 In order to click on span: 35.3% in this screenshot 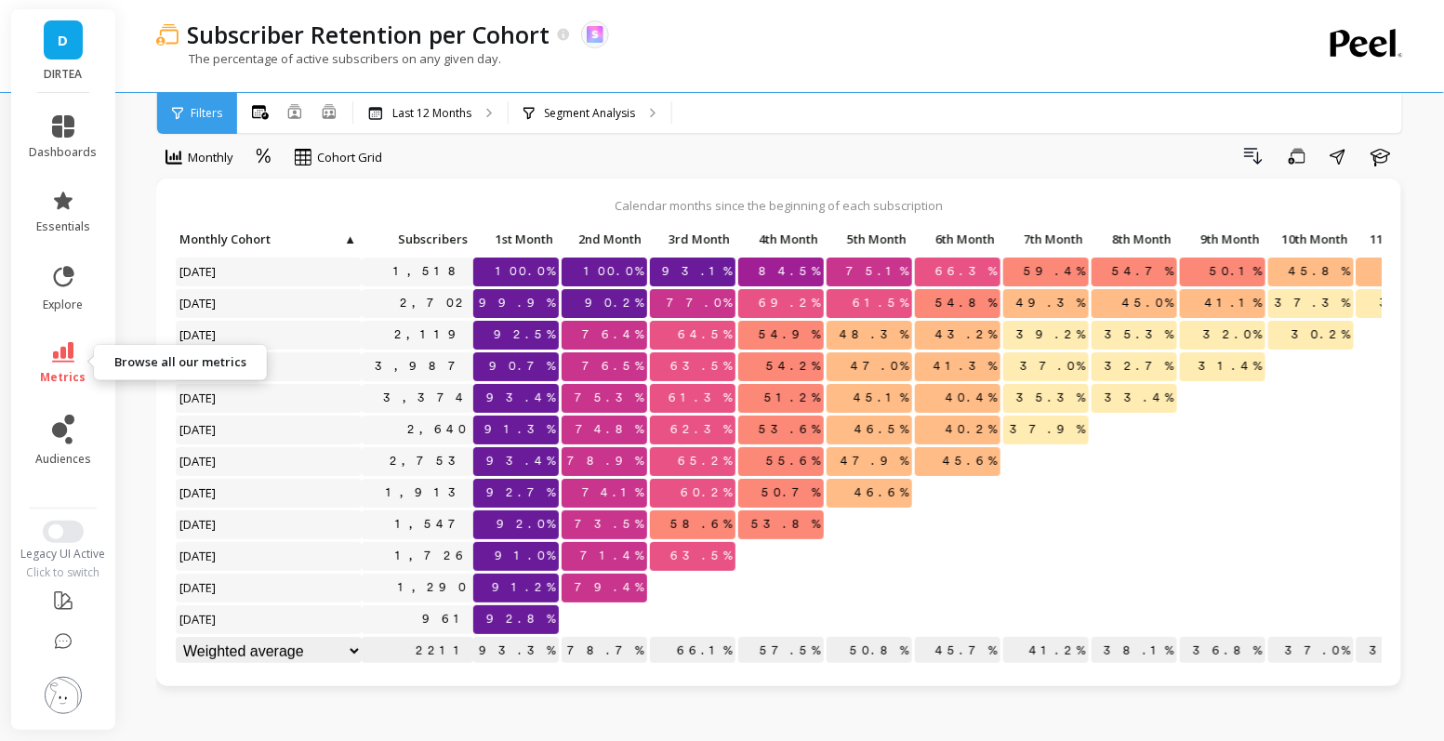, I will do `click(1051, 398)`.